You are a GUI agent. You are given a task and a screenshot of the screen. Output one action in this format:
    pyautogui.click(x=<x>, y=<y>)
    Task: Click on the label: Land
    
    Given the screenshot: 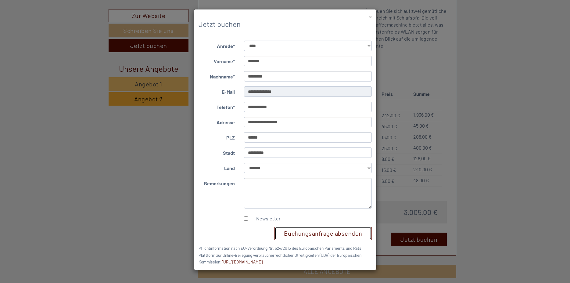 What is the action you would take?
    pyautogui.click(x=217, y=167)
    